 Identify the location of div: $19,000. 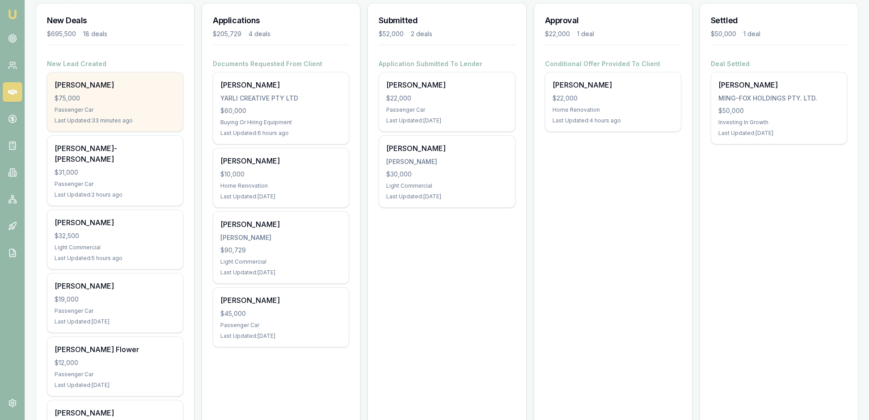
(115, 299).